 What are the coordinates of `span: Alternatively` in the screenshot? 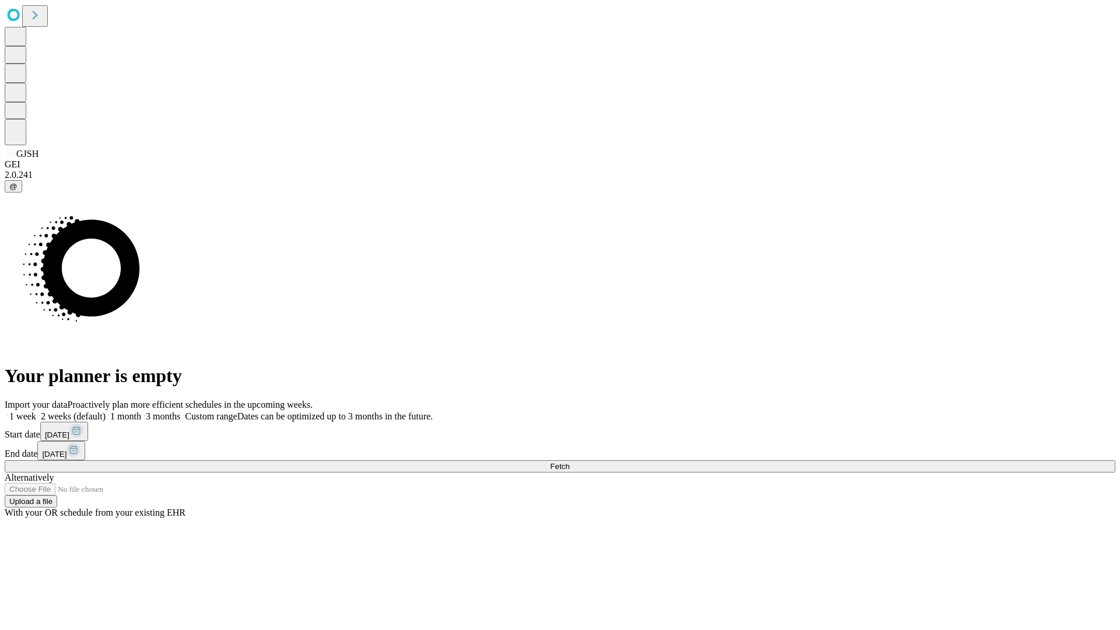 It's located at (29, 477).